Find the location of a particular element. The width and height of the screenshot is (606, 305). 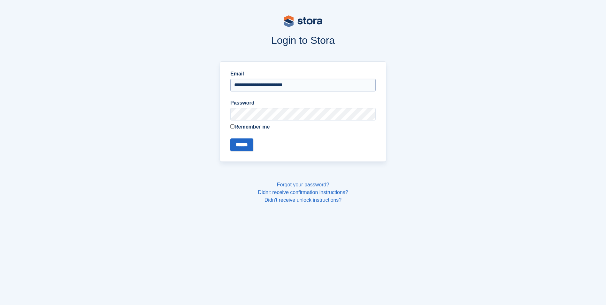

input: Remember me is located at coordinates (232, 126).